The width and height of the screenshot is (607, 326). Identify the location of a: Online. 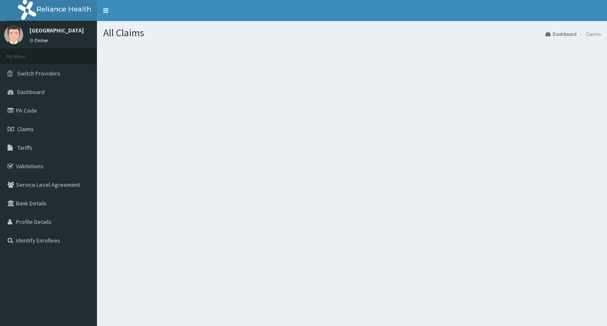
(40, 40).